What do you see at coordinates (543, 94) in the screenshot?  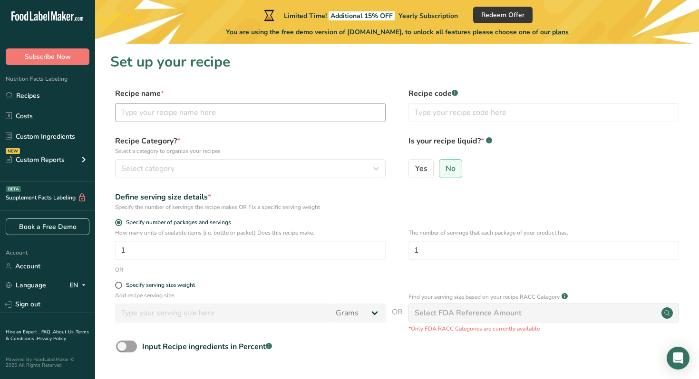 I see `label: Recipe code` at bounding box center [543, 94].